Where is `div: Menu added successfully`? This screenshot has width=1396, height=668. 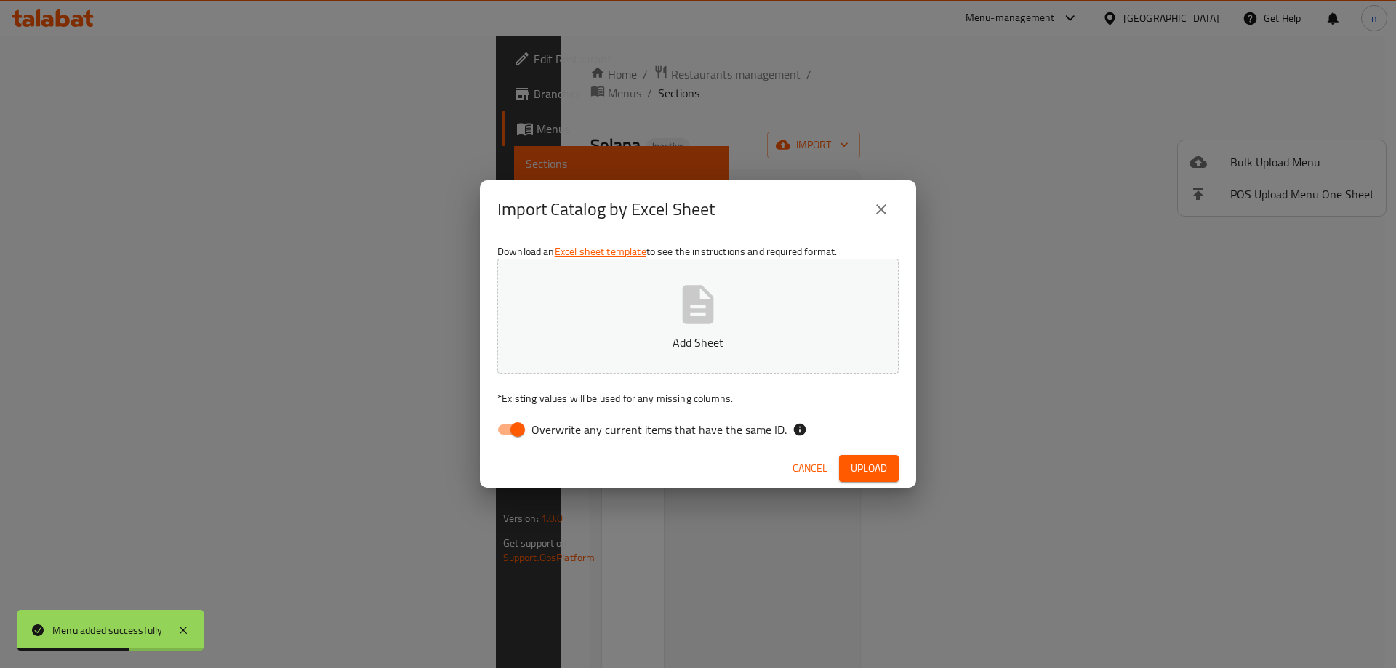
div: Menu added successfully is located at coordinates (108, 630).